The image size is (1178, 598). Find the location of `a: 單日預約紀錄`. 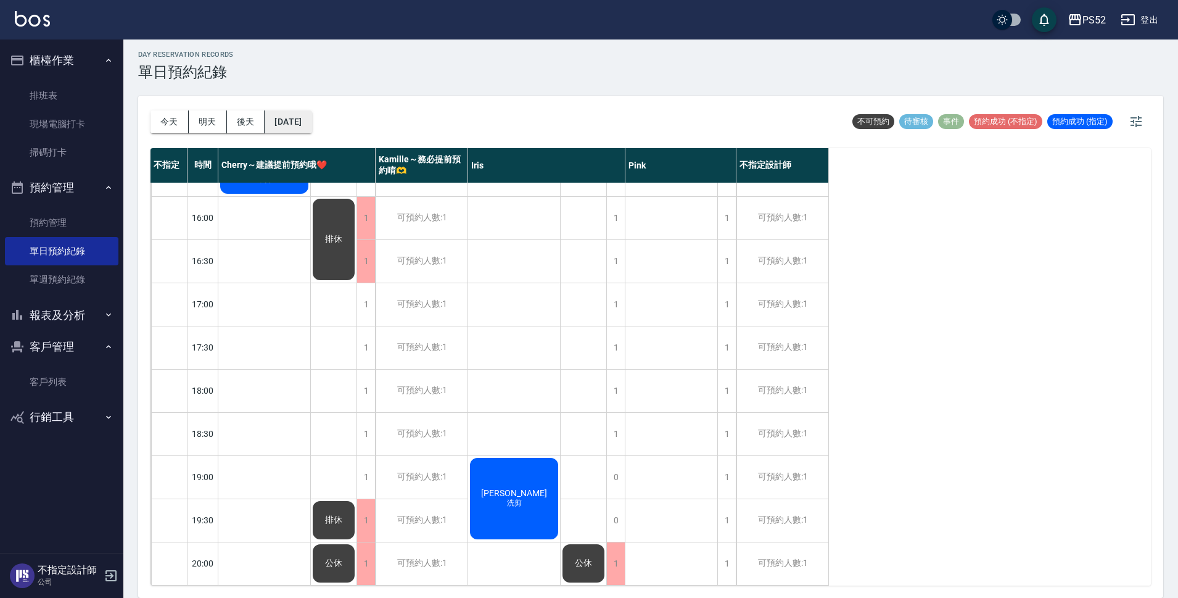

a: 單日預約紀錄 is located at coordinates (62, 251).